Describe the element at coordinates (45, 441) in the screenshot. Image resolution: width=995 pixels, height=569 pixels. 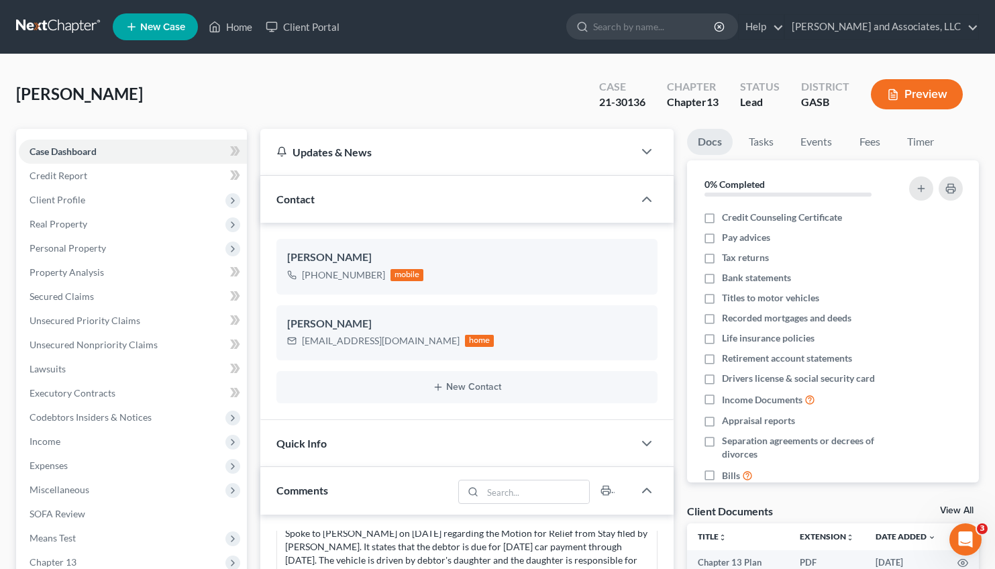
I see `span: Income` at that location.